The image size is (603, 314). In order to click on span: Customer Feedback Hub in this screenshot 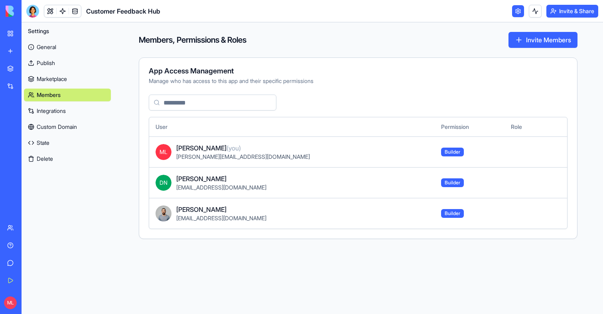, I will do `click(123, 11)`.